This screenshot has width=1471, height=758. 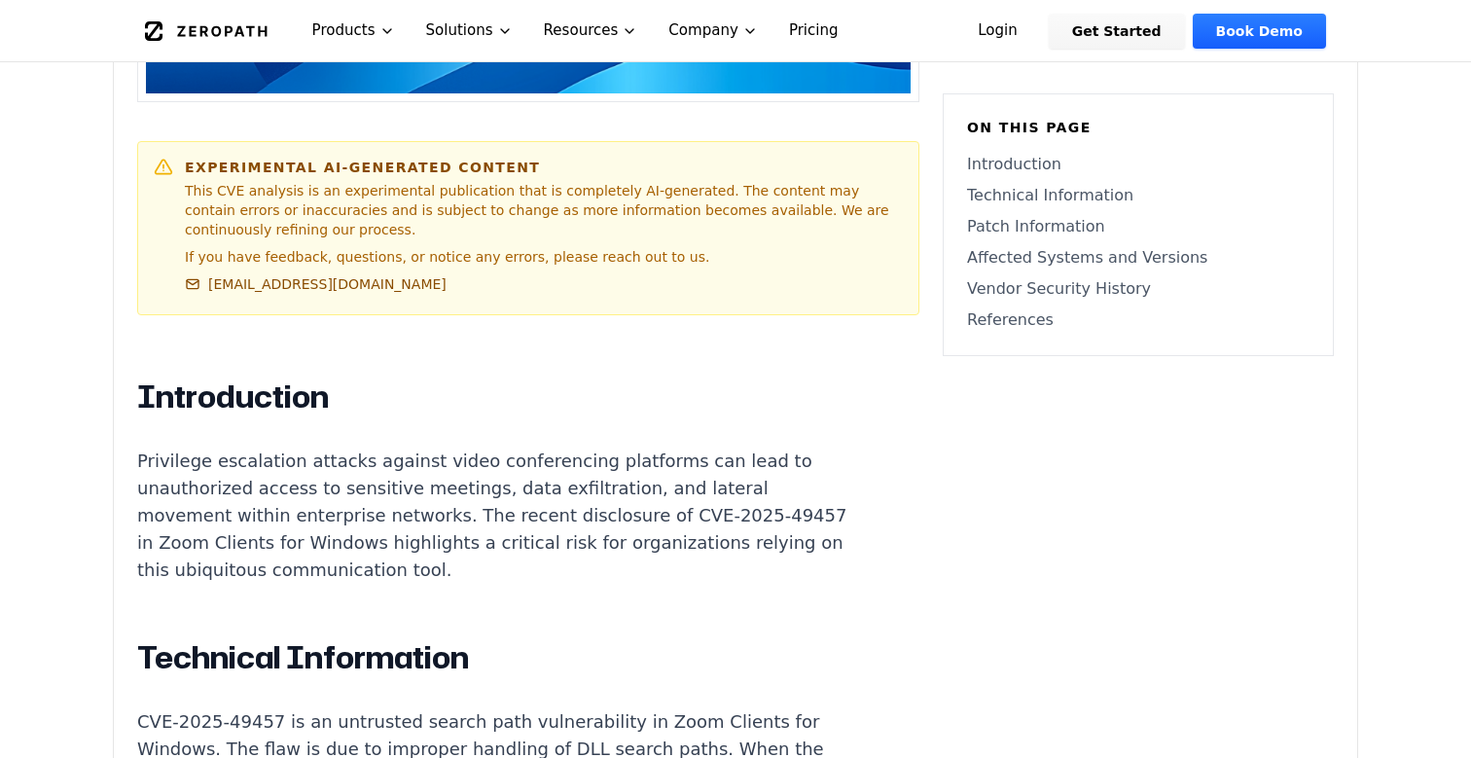 What do you see at coordinates (1139, 289) in the screenshot?
I see `a: Vendor Security History` at bounding box center [1139, 289].